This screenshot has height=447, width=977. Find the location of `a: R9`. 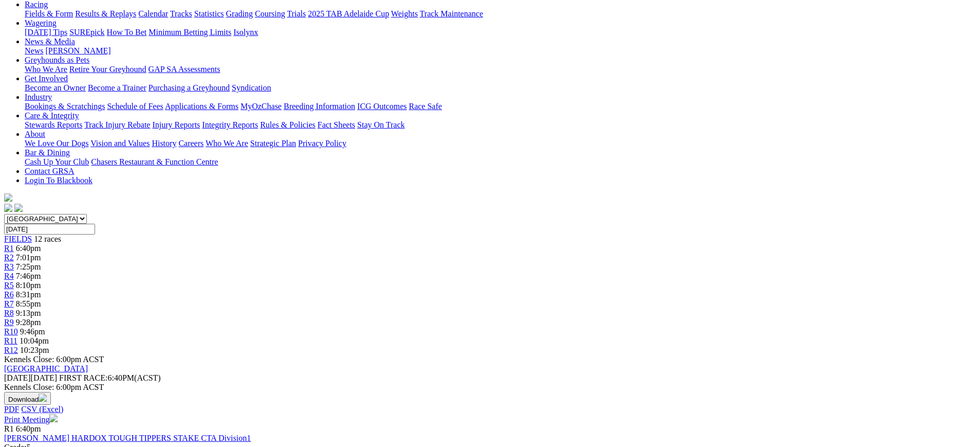

a: R9 is located at coordinates (9, 322).